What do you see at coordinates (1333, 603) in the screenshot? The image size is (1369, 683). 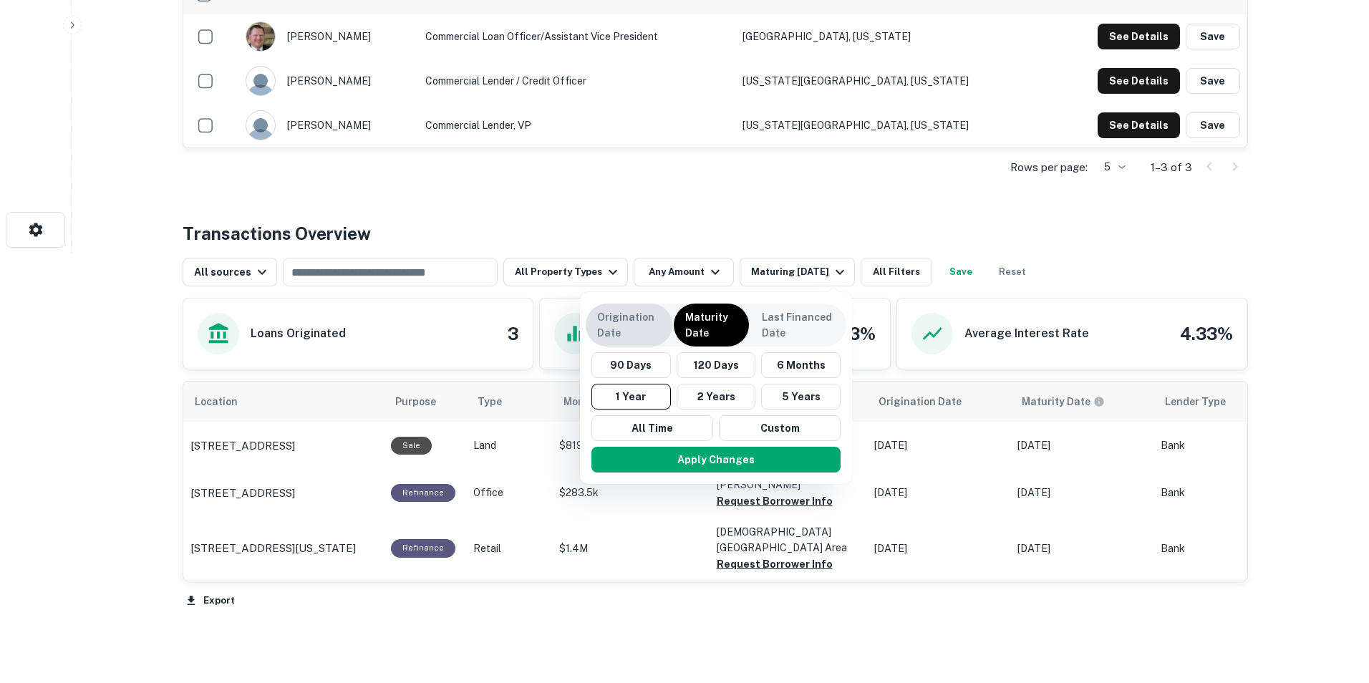 I see `div: Chat Widget` at bounding box center [1333, 603].